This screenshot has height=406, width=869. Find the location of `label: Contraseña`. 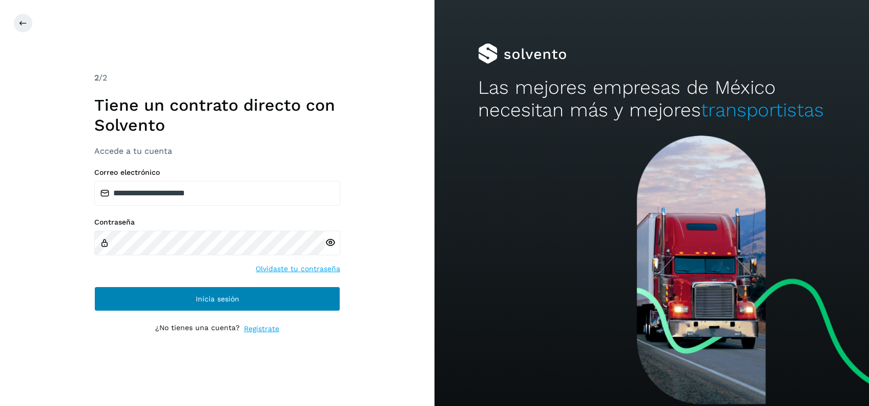

label: Contraseña is located at coordinates (217, 222).